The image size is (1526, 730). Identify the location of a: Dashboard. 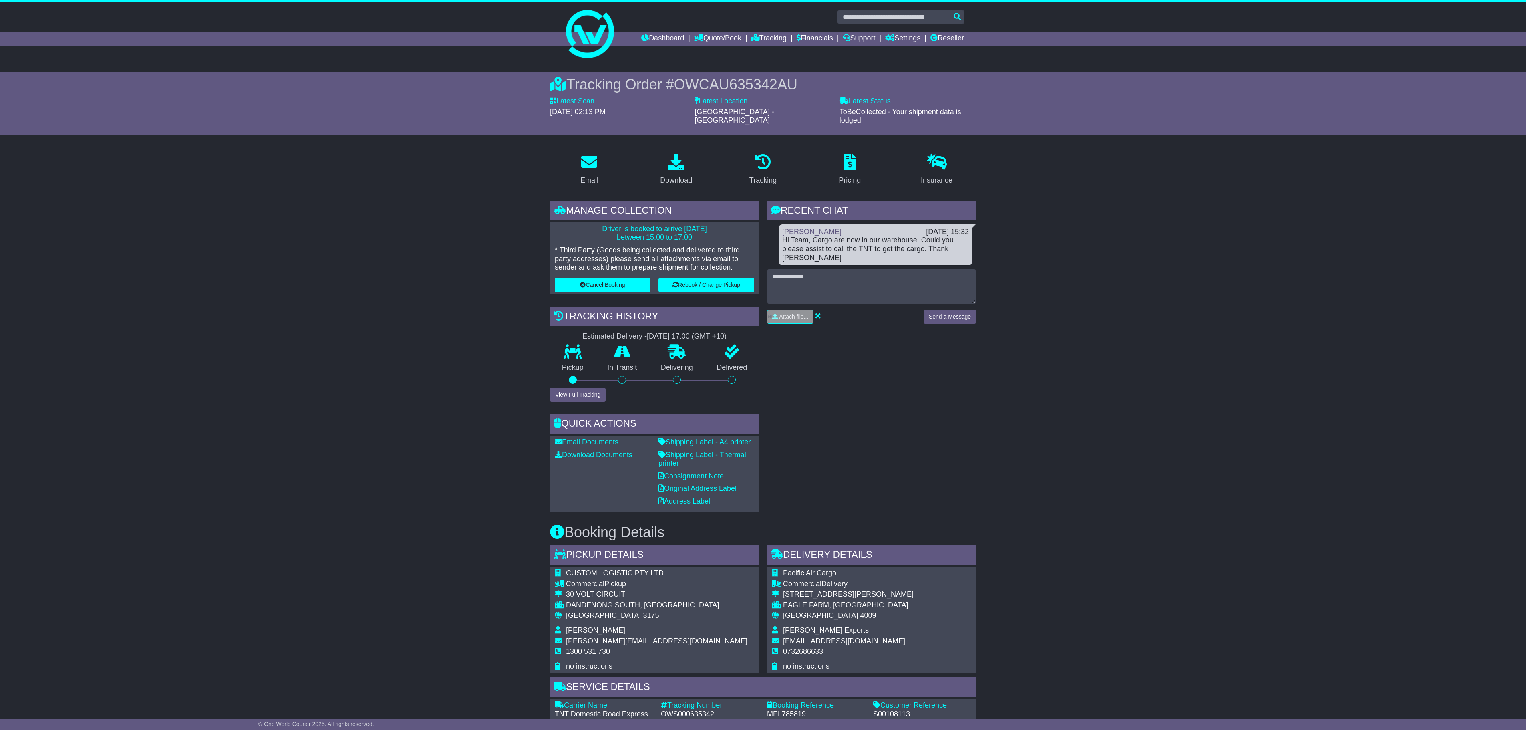
(663, 39).